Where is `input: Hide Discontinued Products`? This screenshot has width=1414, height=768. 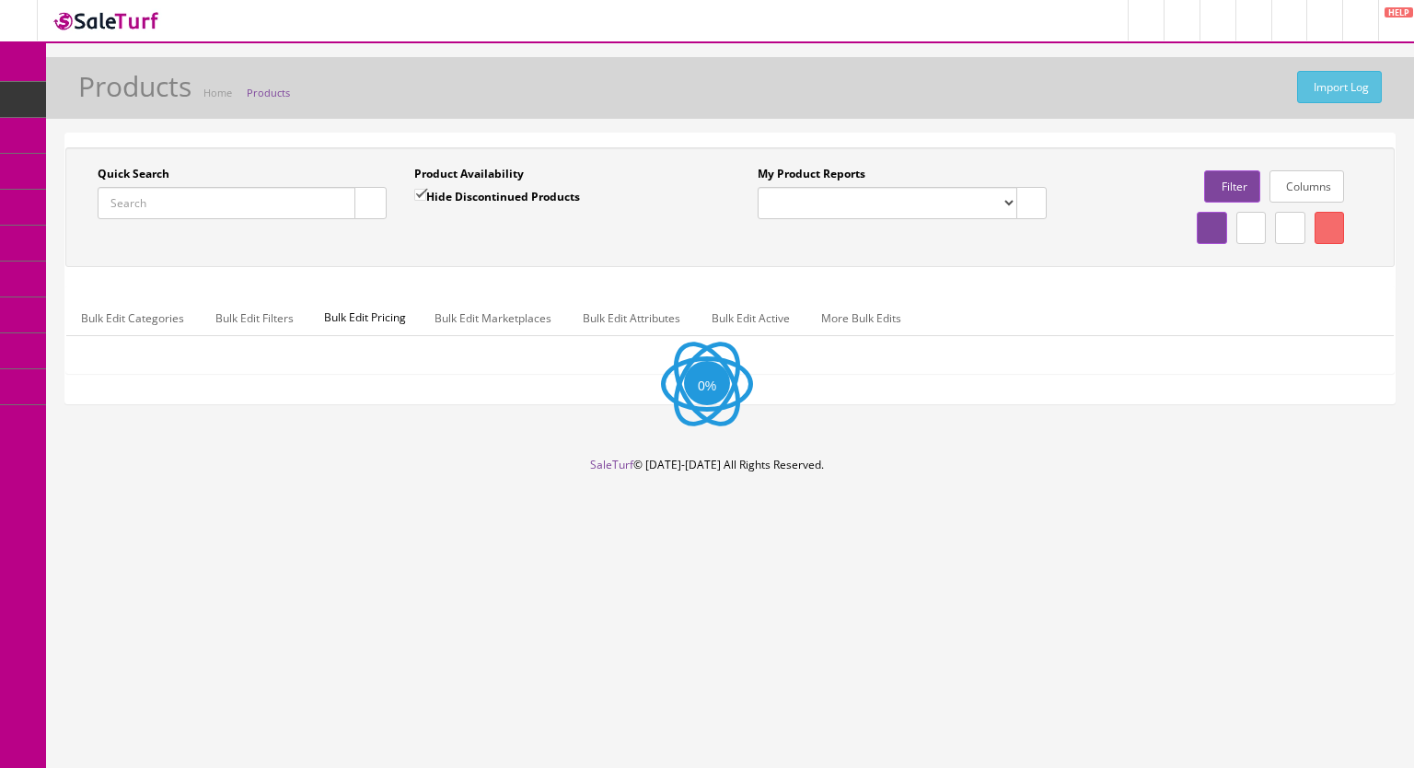
input: Hide Discontinued Products is located at coordinates (420, 194).